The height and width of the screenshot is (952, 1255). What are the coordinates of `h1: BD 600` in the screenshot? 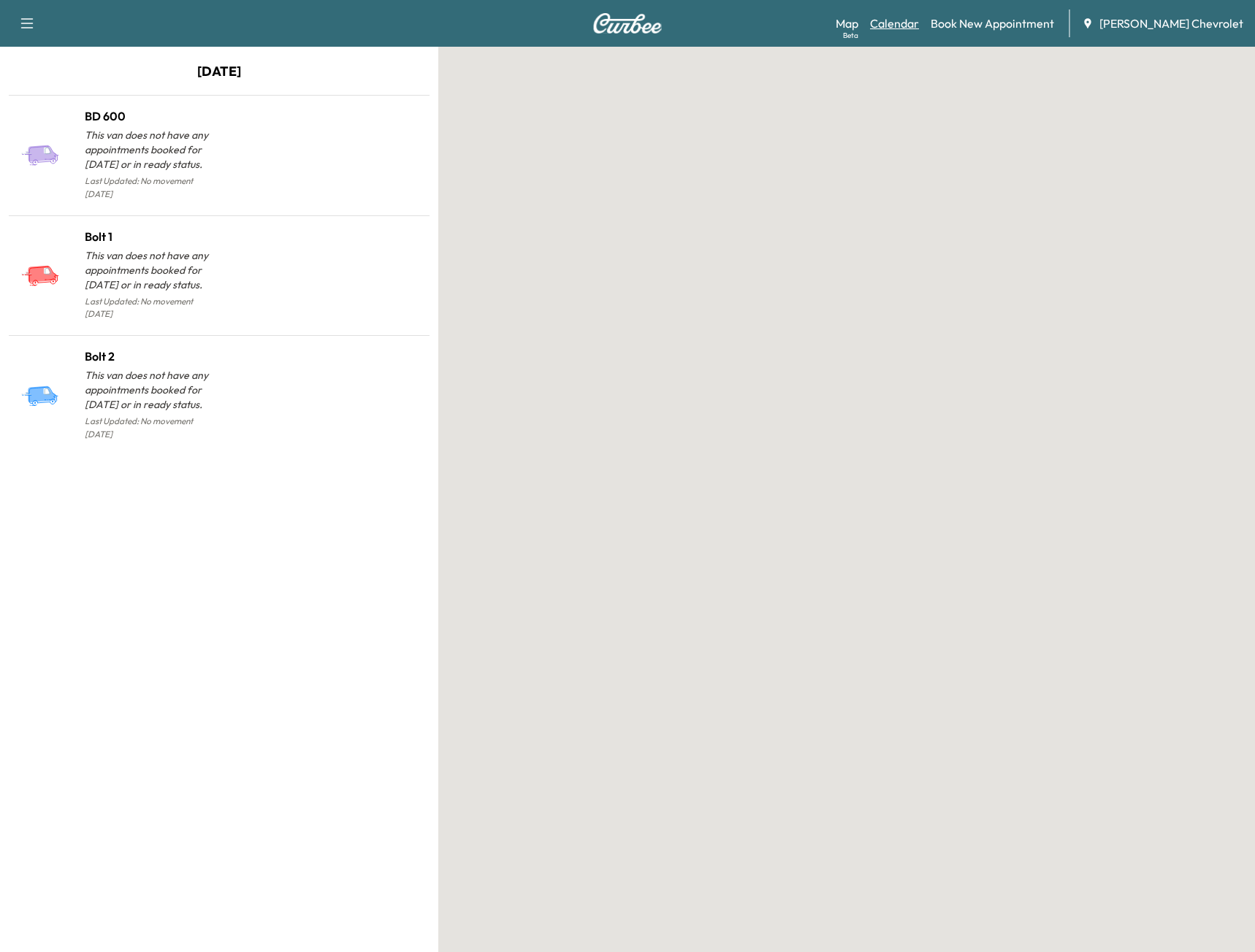 It's located at (152, 116).